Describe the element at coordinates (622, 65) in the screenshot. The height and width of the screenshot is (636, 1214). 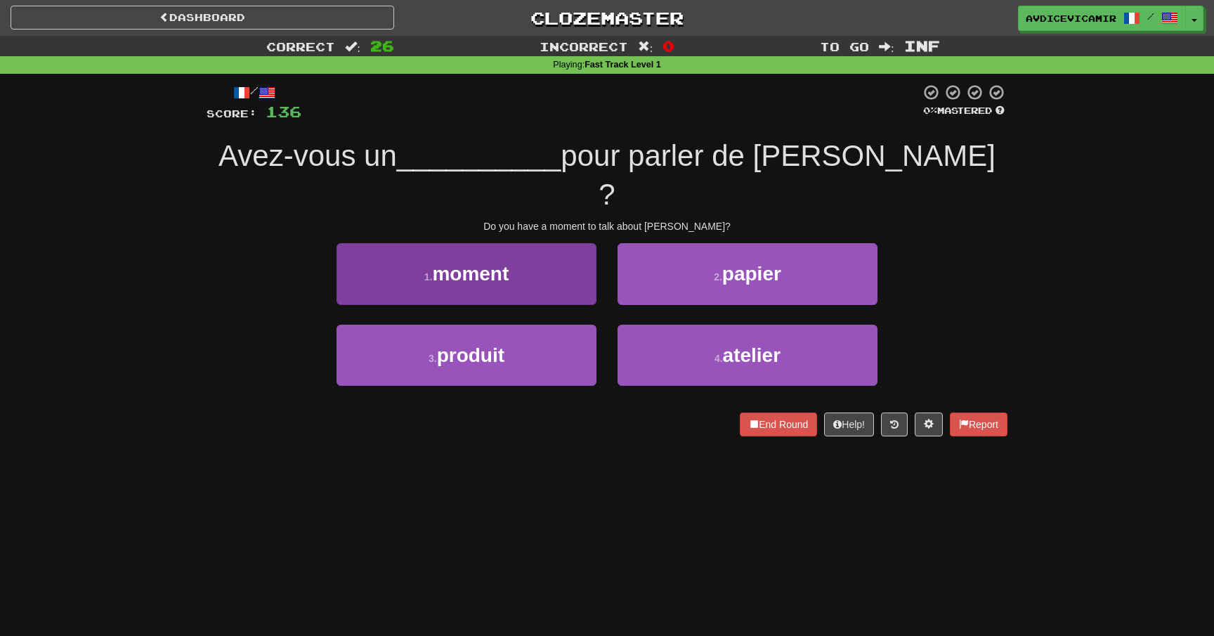
I see `strong: Fast Track Level 1` at that location.